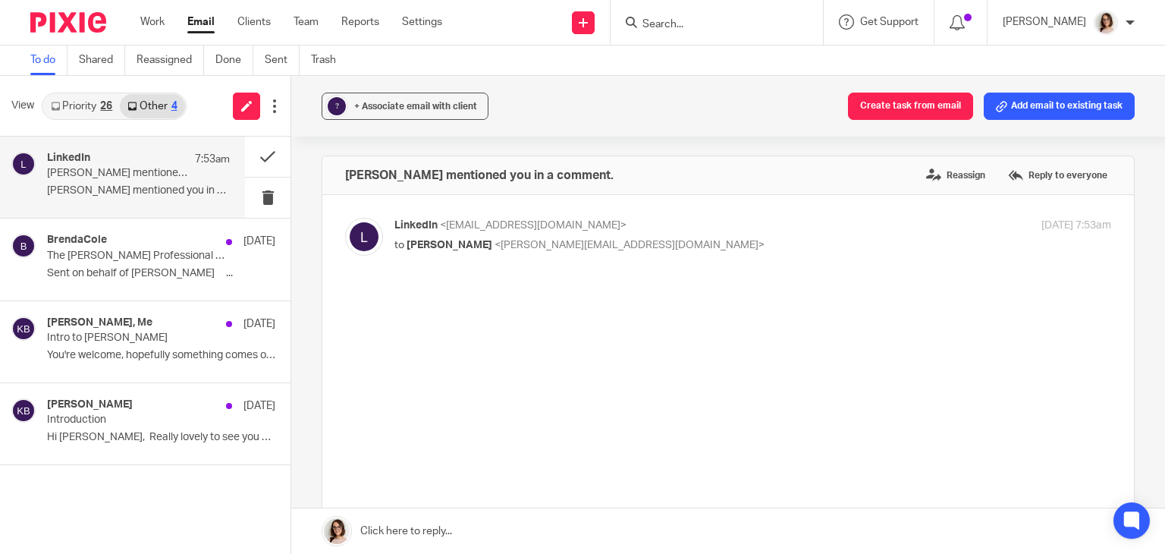 The width and height of the screenshot is (1165, 554). What do you see at coordinates (77, 240) in the screenshot?
I see `h4: BrendaCole` at bounding box center [77, 240].